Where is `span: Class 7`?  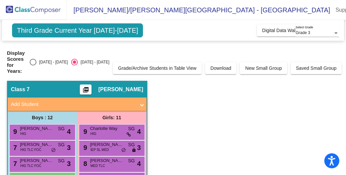
span: Class 7 is located at coordinates (20, 90).